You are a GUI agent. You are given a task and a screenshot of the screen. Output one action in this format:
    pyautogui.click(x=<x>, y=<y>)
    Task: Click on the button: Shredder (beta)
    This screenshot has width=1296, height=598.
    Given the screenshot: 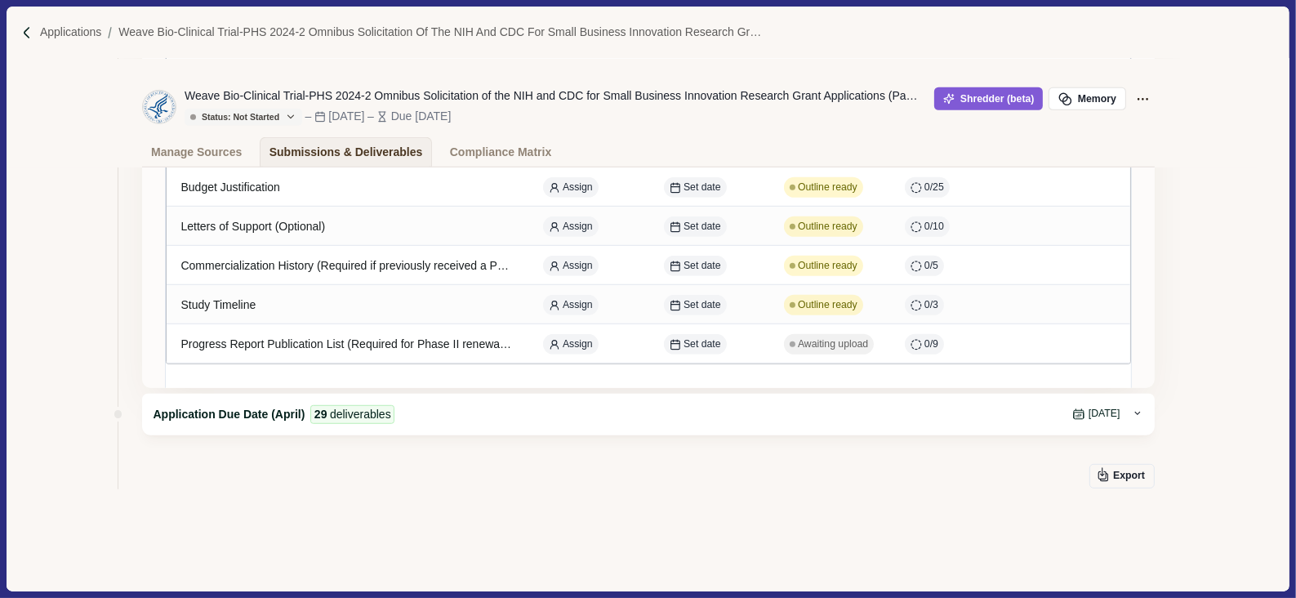 What is the action you would take?
    pyautogui.click(x=988, y=99)
    